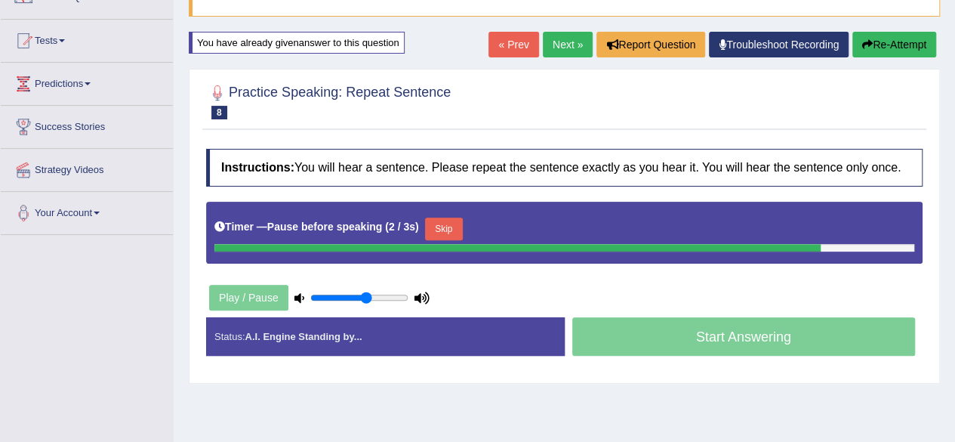  What do you see at coordinates (651, 45) in the screenshot?
I see `button: Report Question` at bounding box center [651, 45].